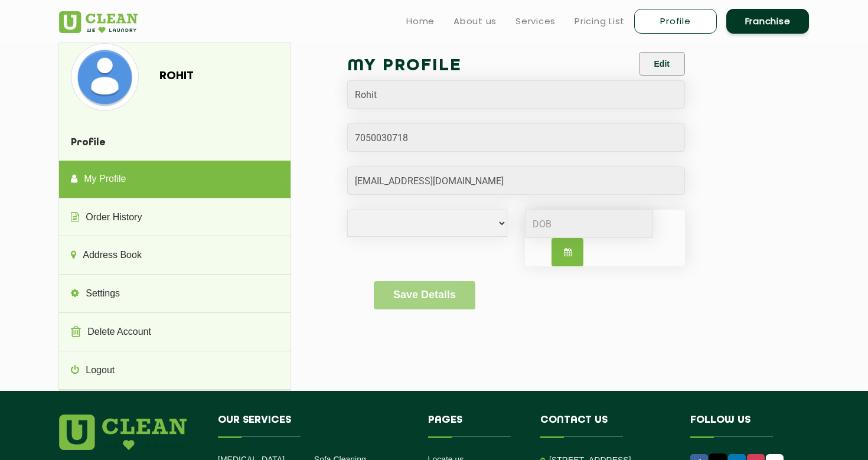 This screenshot has width=868, height=460. I want to click on a: Profile, so click(676, 21).